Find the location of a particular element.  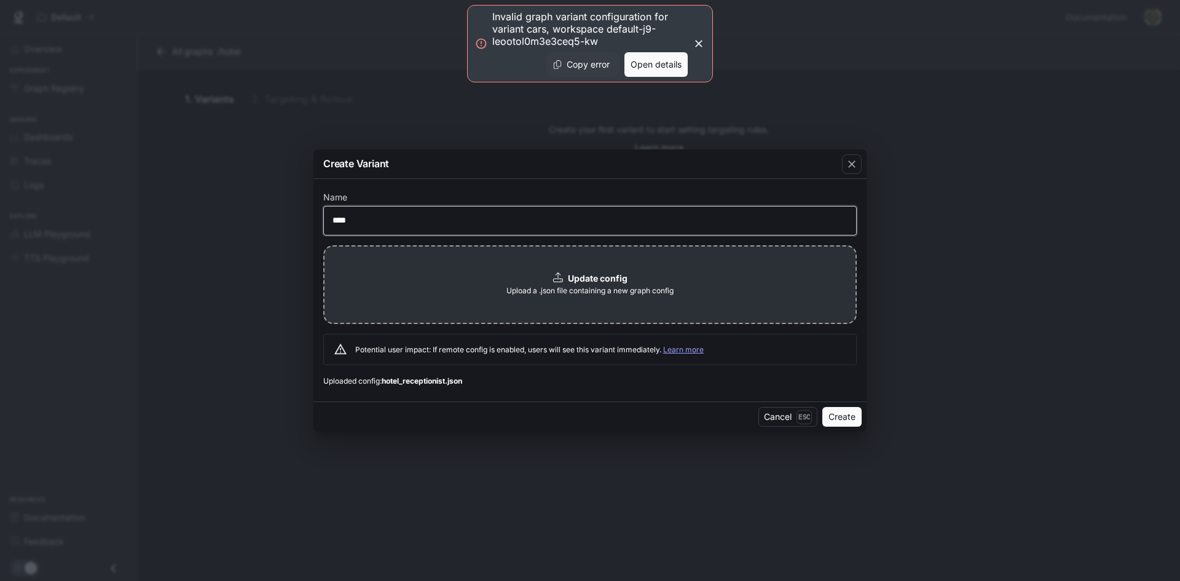

p: Create Variant is located at coordinates (356, 164).